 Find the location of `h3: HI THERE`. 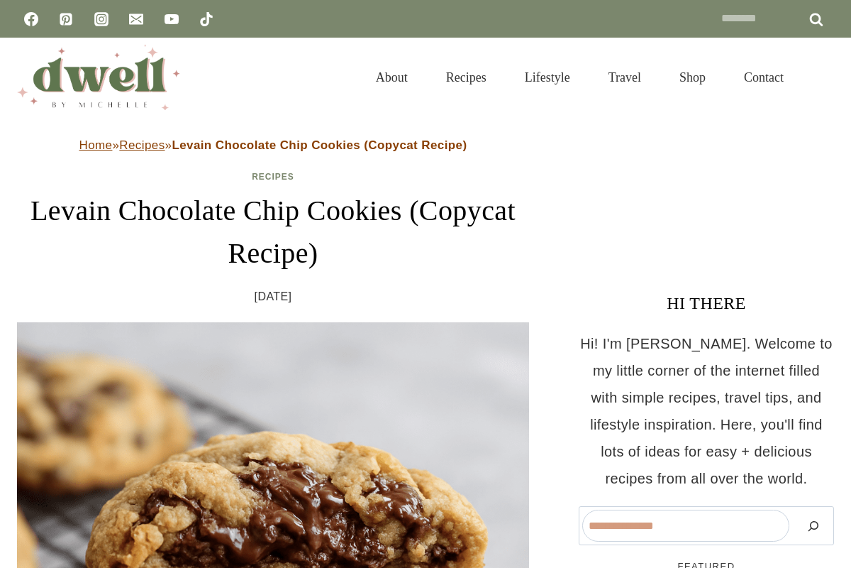

h3: HI THERE is located at coordinates (707, 303).